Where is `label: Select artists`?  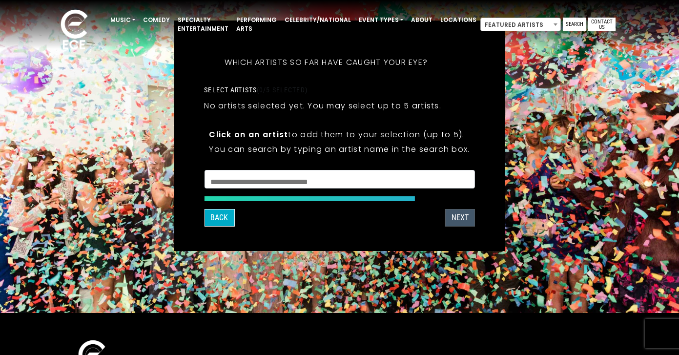
label: Select artists is located at coordinates (255, 90).